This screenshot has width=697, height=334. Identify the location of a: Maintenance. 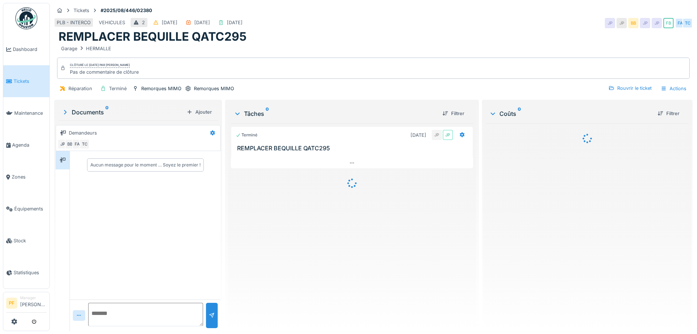
(26, 113).